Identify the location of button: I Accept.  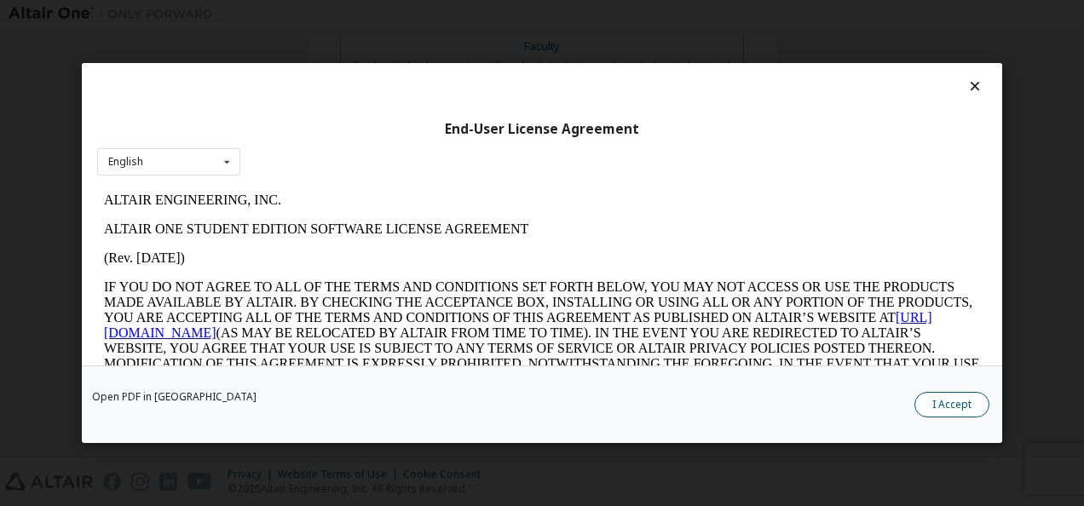
(952, 405).